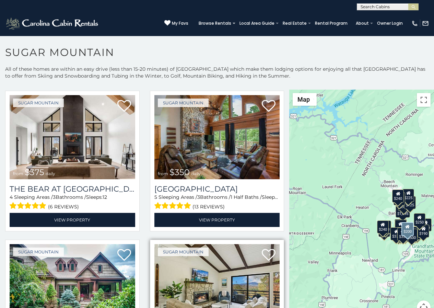 This screenshot has height=308, width=434. I want to click on img: Grouse Moor Lodge, so click(217, 137).